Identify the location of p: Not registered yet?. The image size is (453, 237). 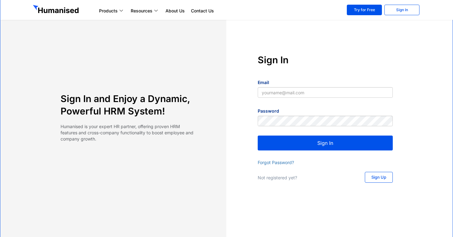
(305, 178).